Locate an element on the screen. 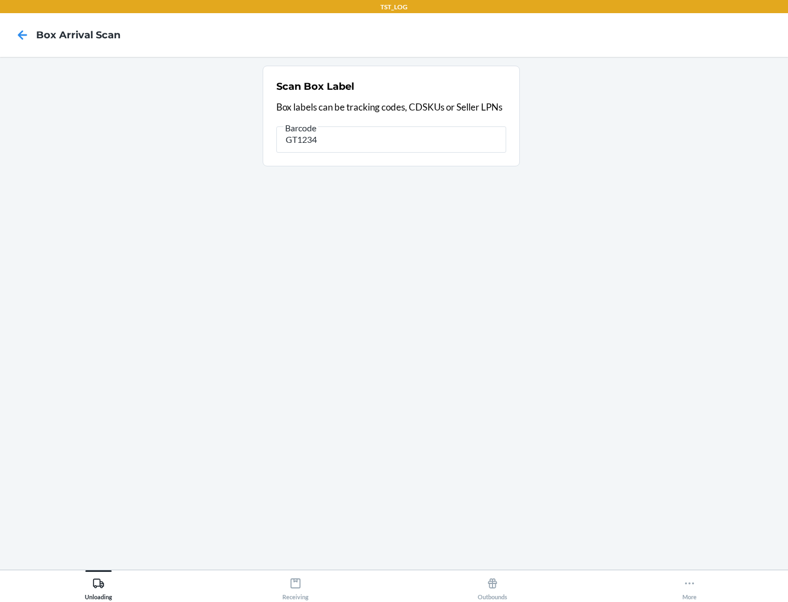 The width and height of the screenshot is (788, 602). div: Outbounds is located at coordinates (492, 587).